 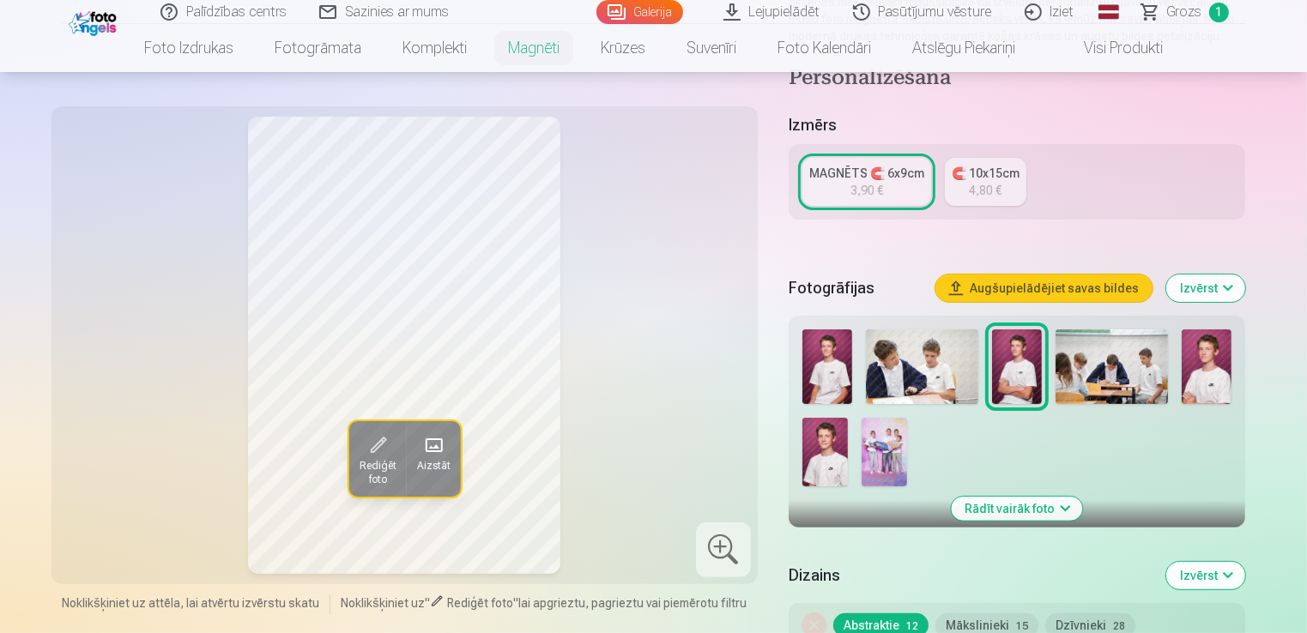 I want to click on div: 🧲 10x15cm, so click(x=985, y=173).